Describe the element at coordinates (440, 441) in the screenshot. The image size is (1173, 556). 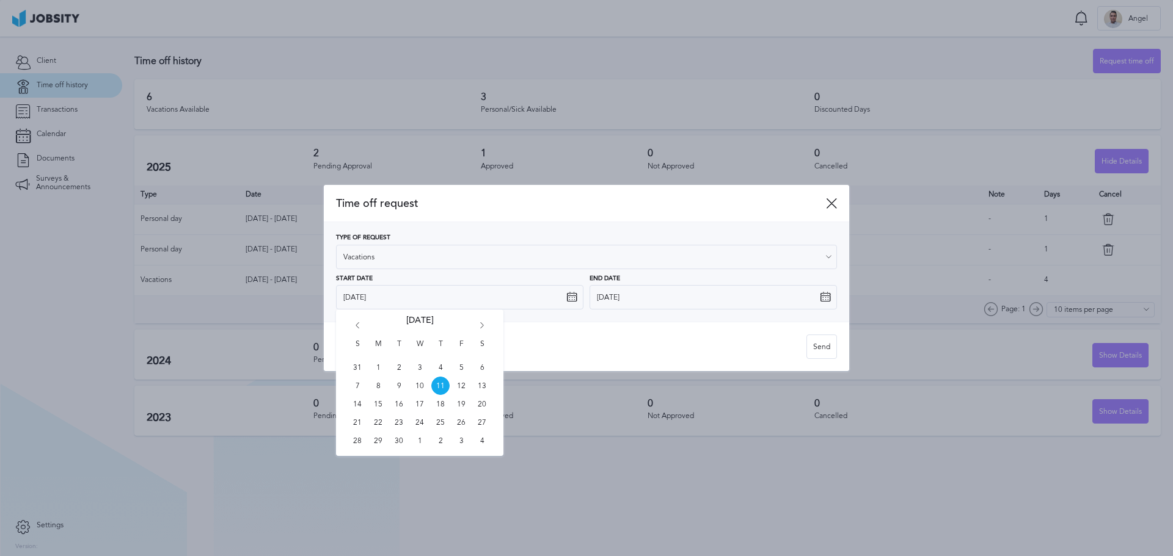
I see `span: Thu Oct 02 2025` at that location.